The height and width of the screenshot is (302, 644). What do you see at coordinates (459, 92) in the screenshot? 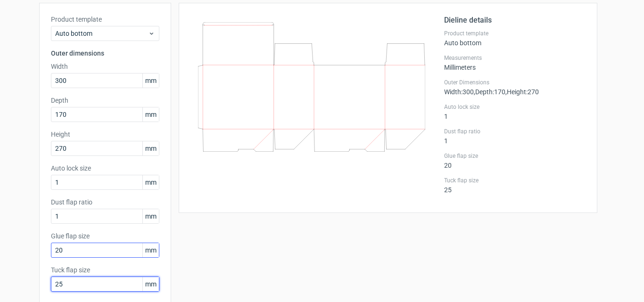
I see `span: Width : 300` at bounding box center [459, 92].